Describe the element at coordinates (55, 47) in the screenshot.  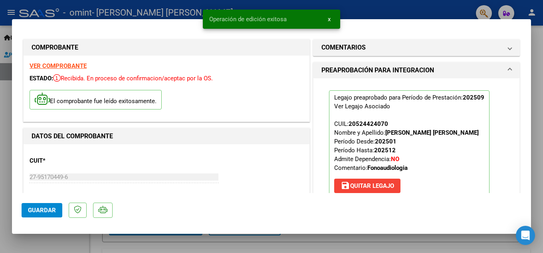
I see `strong: COMPROBANTE` at that location.